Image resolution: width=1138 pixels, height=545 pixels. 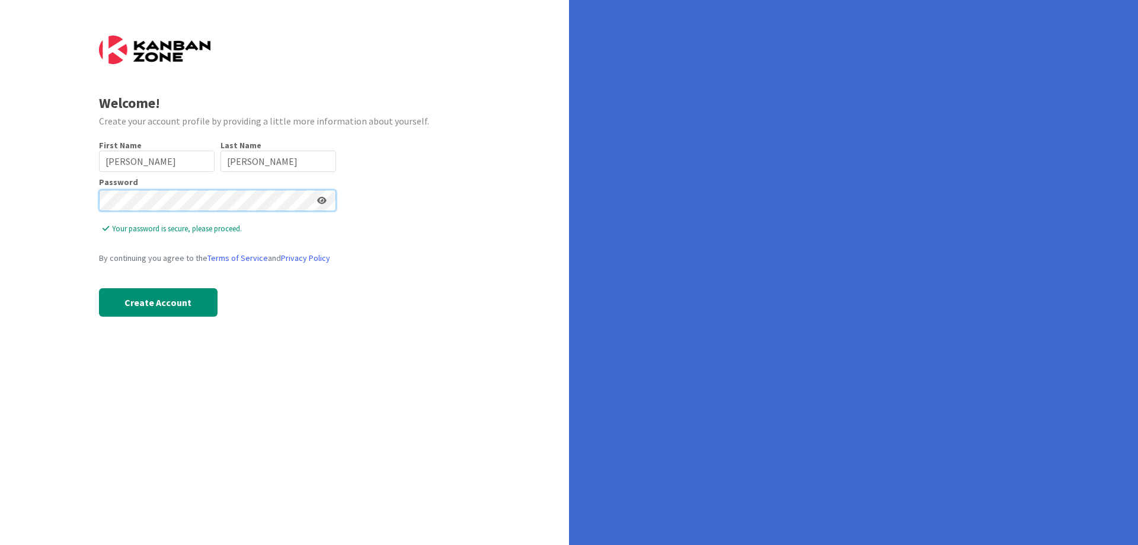 What do you see at coordinates (238, 258) in the screenshot?
I see `a: Terms of Service` at bounding box center [238, 258].